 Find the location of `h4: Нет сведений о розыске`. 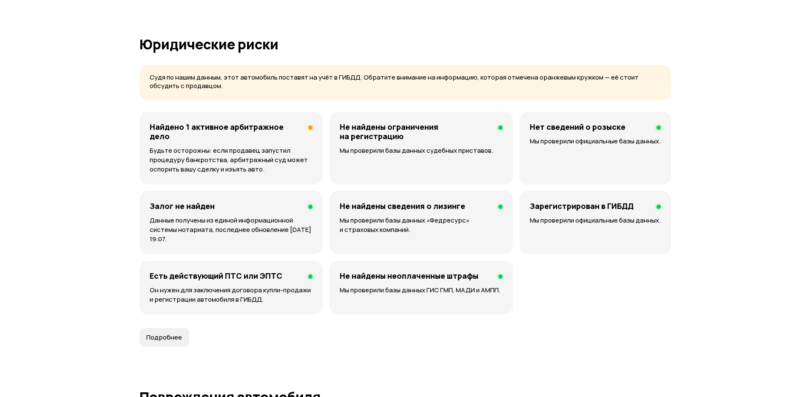

h4: Нет сведений о розыске is located at coordinates (577, 127).